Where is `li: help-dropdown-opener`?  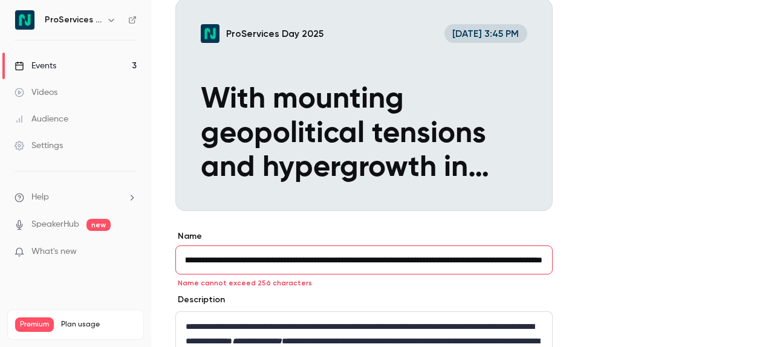
li: help-dropdown-opener is located at coordinates (76, 197).